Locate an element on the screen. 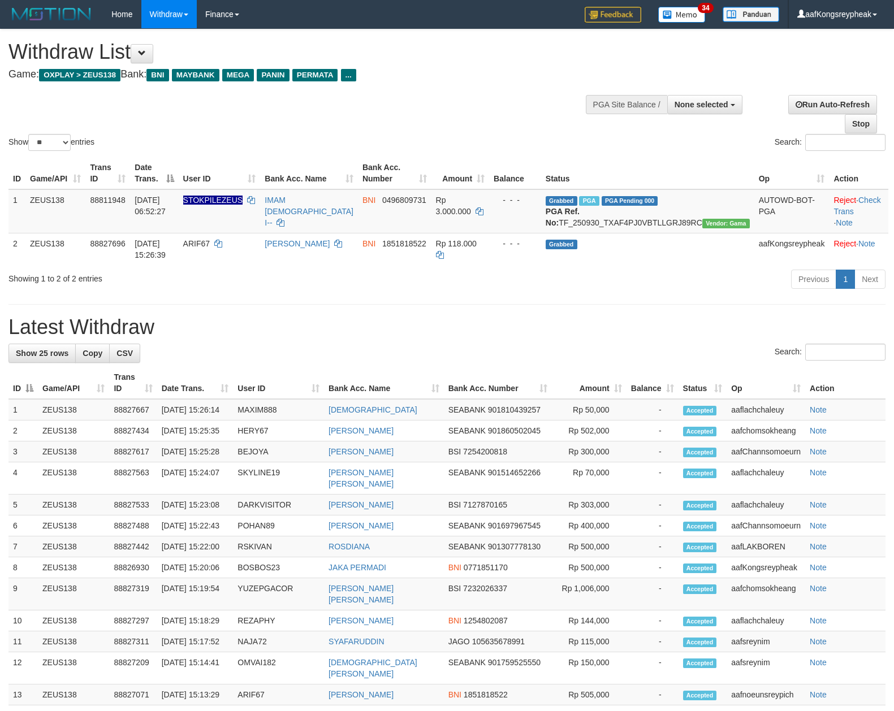 This screenshot has width=894, height=711. td: AUTOWD-BOT-PGA is located at coordinates (792, 212).